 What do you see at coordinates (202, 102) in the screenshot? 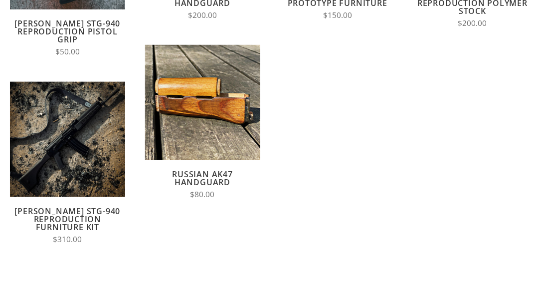
I see `img: Russian AK47 Handguard` at bounding box center [202, 102].